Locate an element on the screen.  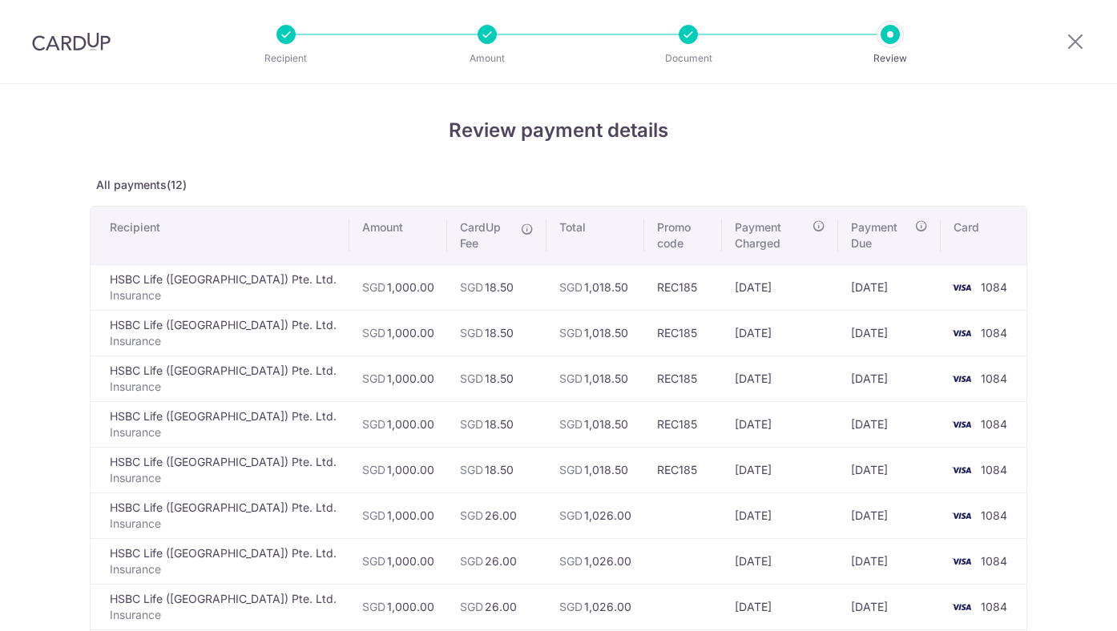
p: Amount is located at coordinates (487, 58).